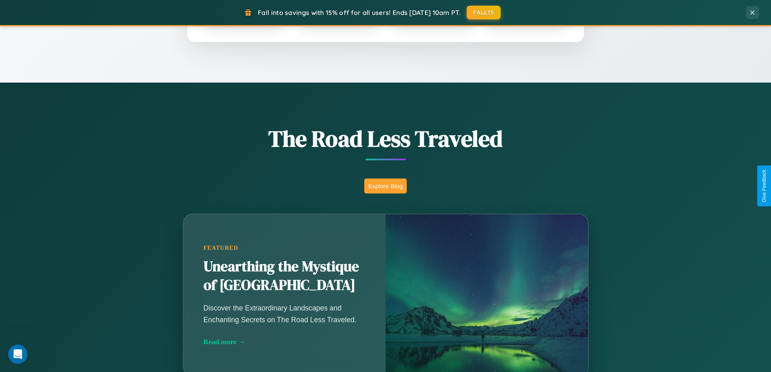  Describe the element at coordinates (764, 186) in the screenshot. I see `div: Give Feedback` at that location.